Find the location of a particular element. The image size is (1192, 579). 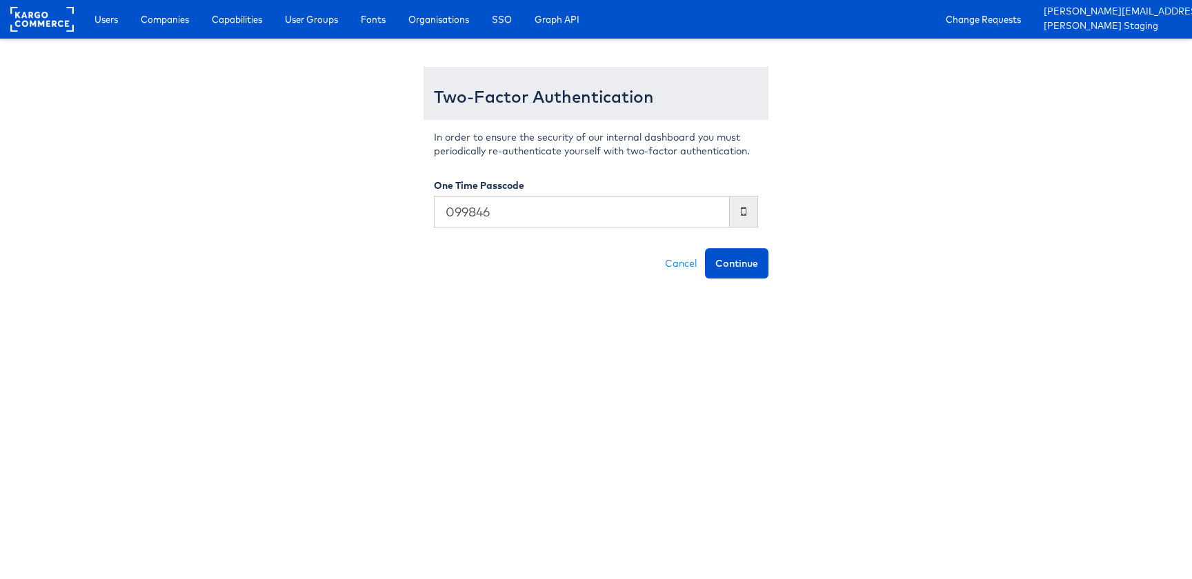

a: User Groups is located at coordinates (311, 19).